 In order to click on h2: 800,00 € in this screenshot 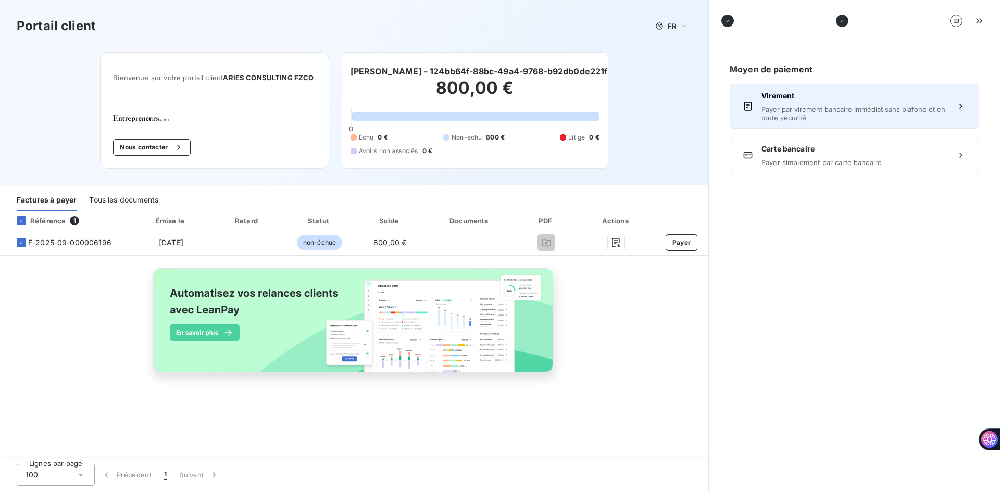, I will do `click(475, 93)`.